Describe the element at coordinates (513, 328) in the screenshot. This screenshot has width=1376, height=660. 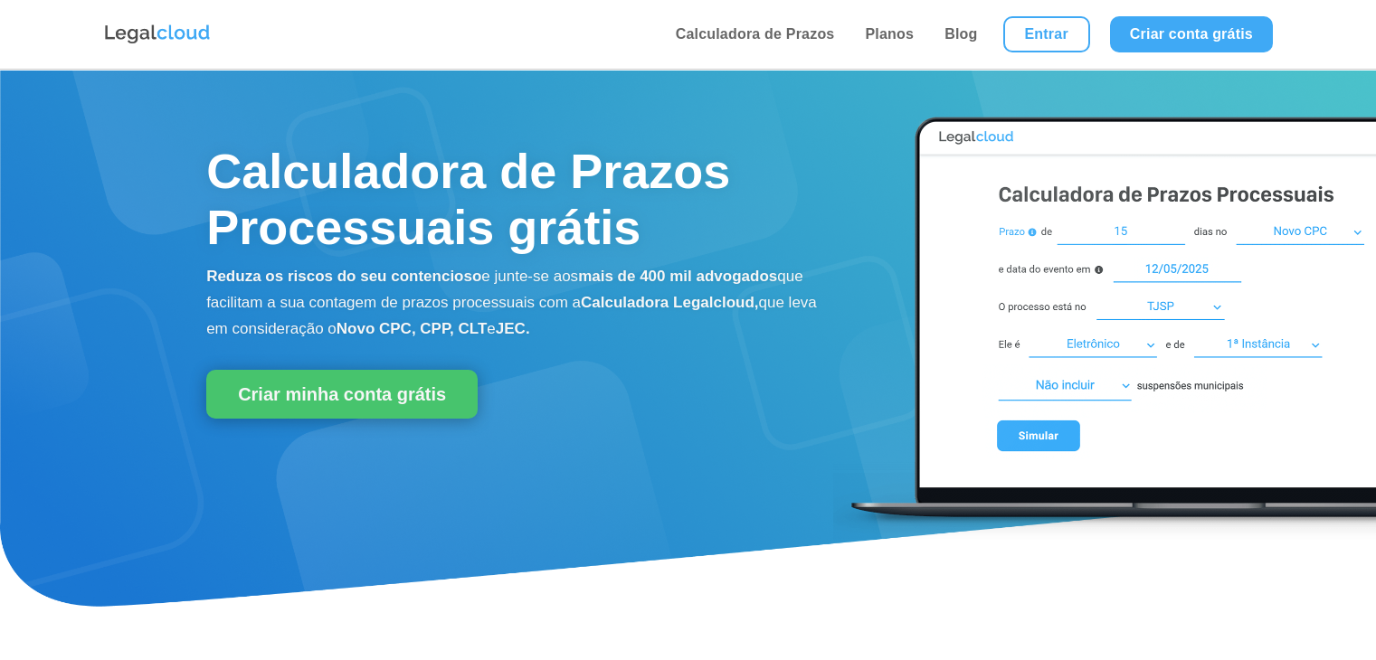
I see `b: JEC.` at that location.